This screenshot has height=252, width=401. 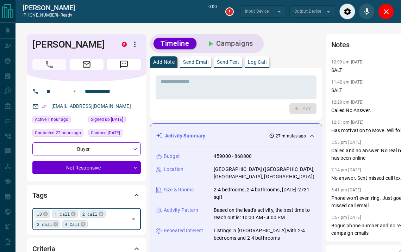 I want to click on p: Location, so click(x=174, y=169).